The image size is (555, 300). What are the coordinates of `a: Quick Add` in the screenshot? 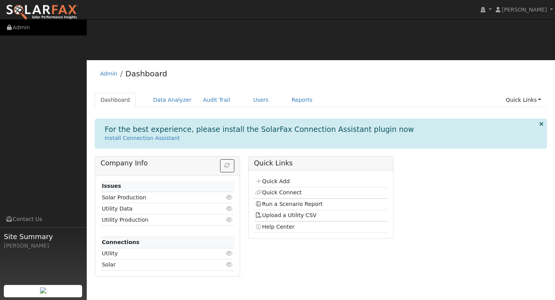 It's located at (272, 181).